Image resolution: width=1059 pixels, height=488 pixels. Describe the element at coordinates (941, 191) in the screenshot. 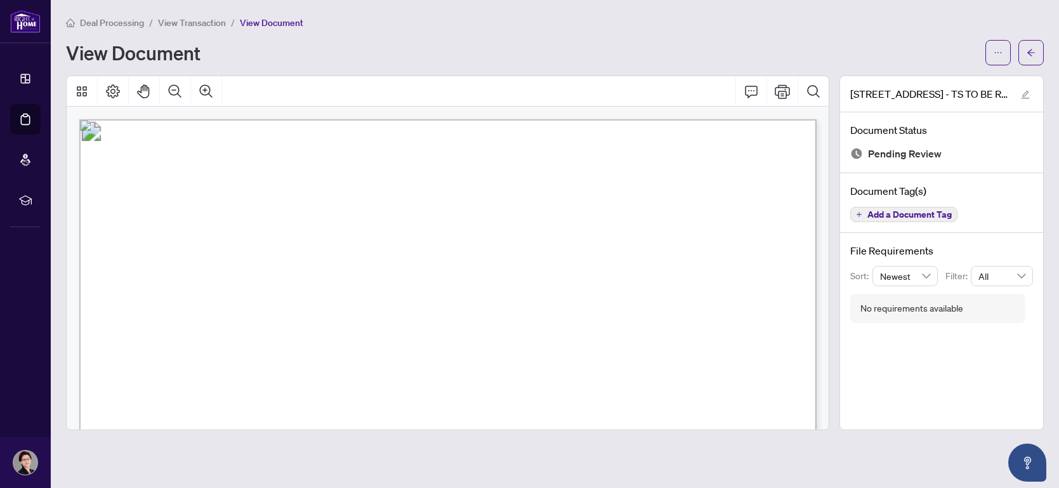

I see `h4: Document Tag(s)` at that location.